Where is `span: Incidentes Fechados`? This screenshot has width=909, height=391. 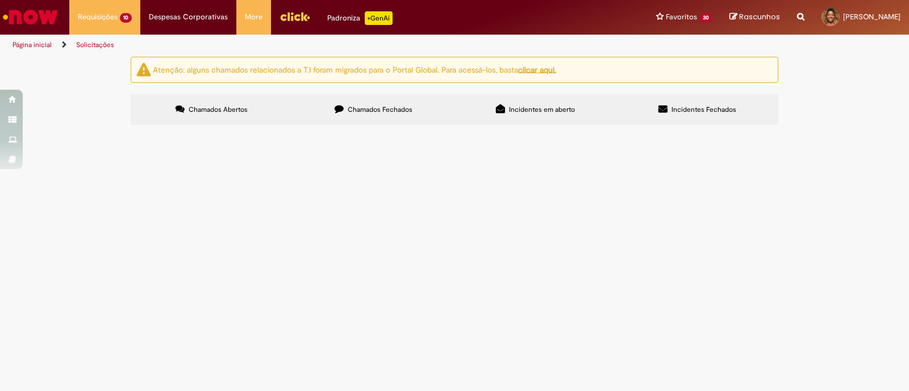 span: Incidentes Fechados is located at coordinates (704, 110).